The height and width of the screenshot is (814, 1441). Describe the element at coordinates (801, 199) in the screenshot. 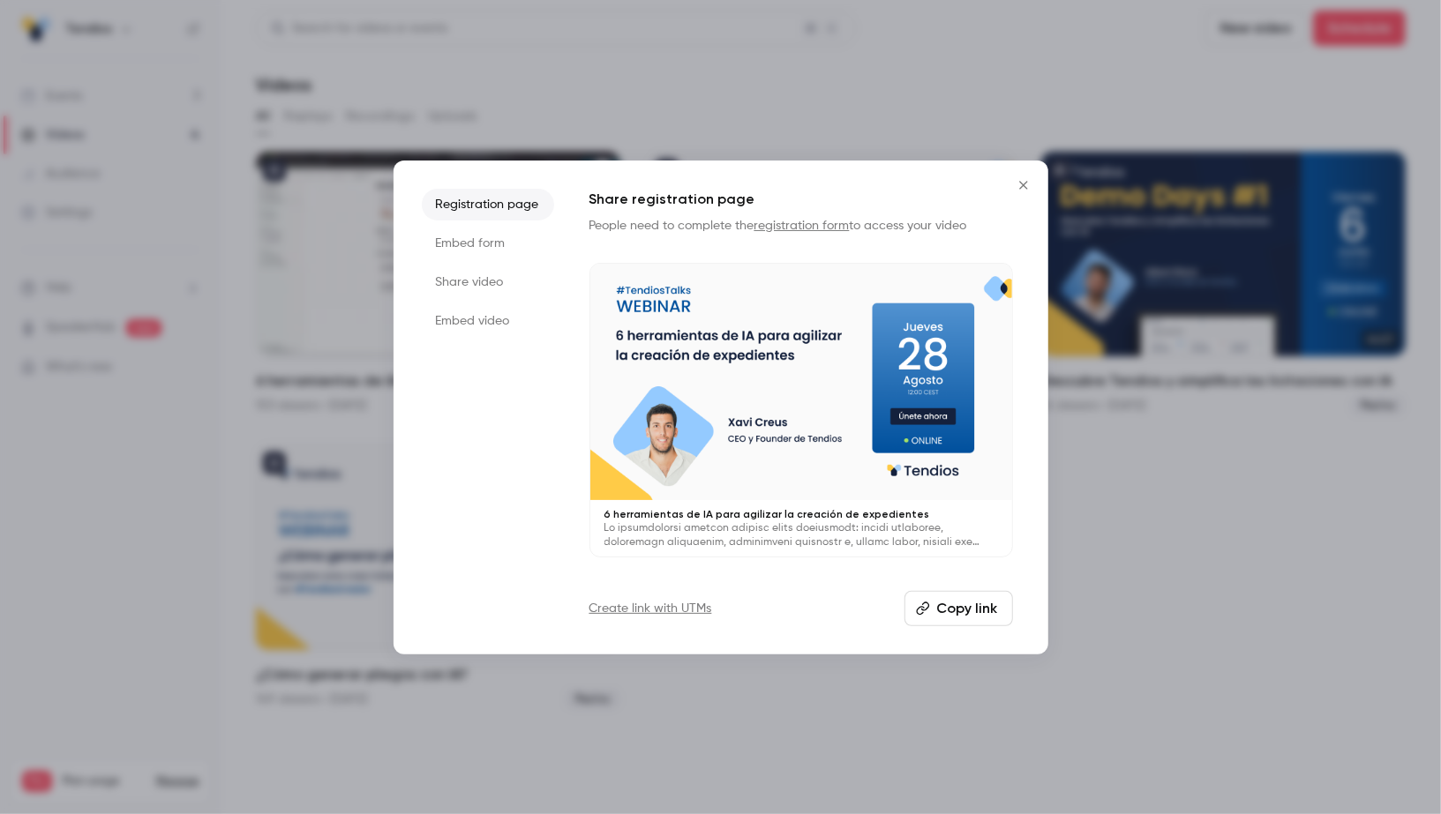

I see `h1: Share registration page` at that location.